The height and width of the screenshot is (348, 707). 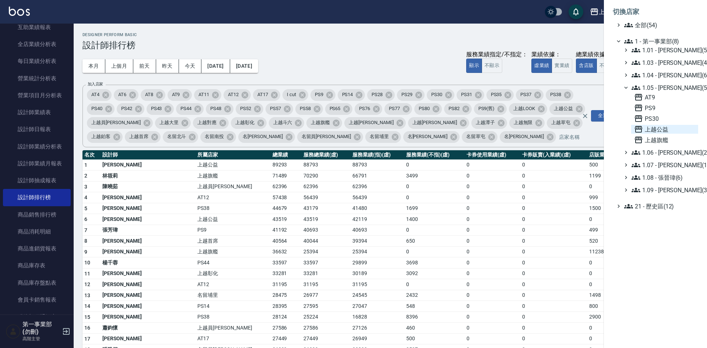 I want to click on span: 全部(54), so click(x=659, y=25).